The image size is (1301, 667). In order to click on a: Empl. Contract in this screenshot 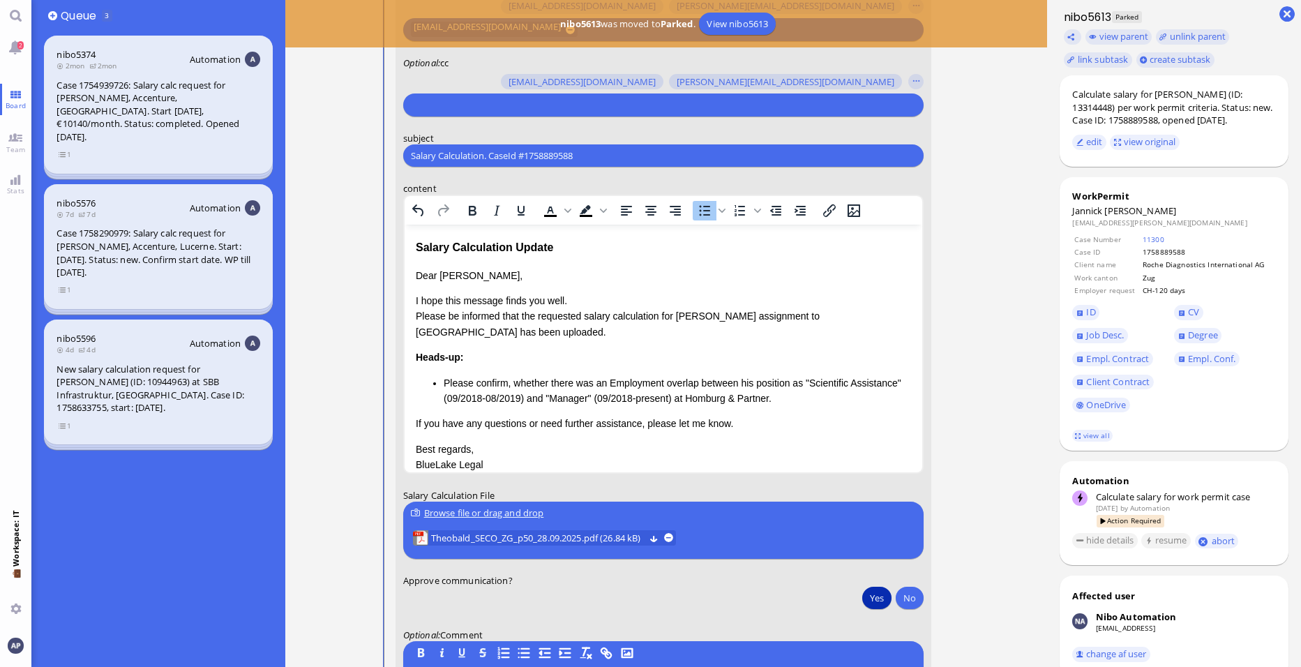, I will do `click(1112, 359)`.